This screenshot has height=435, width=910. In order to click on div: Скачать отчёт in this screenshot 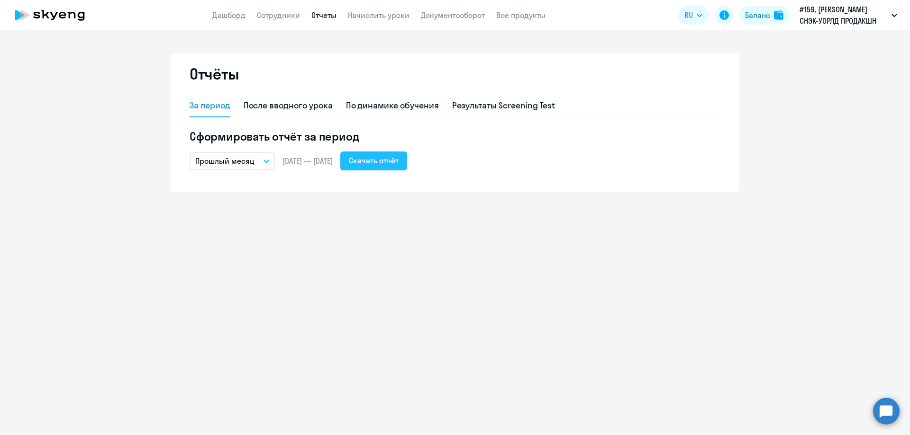, I will do `click(373, 161)`.